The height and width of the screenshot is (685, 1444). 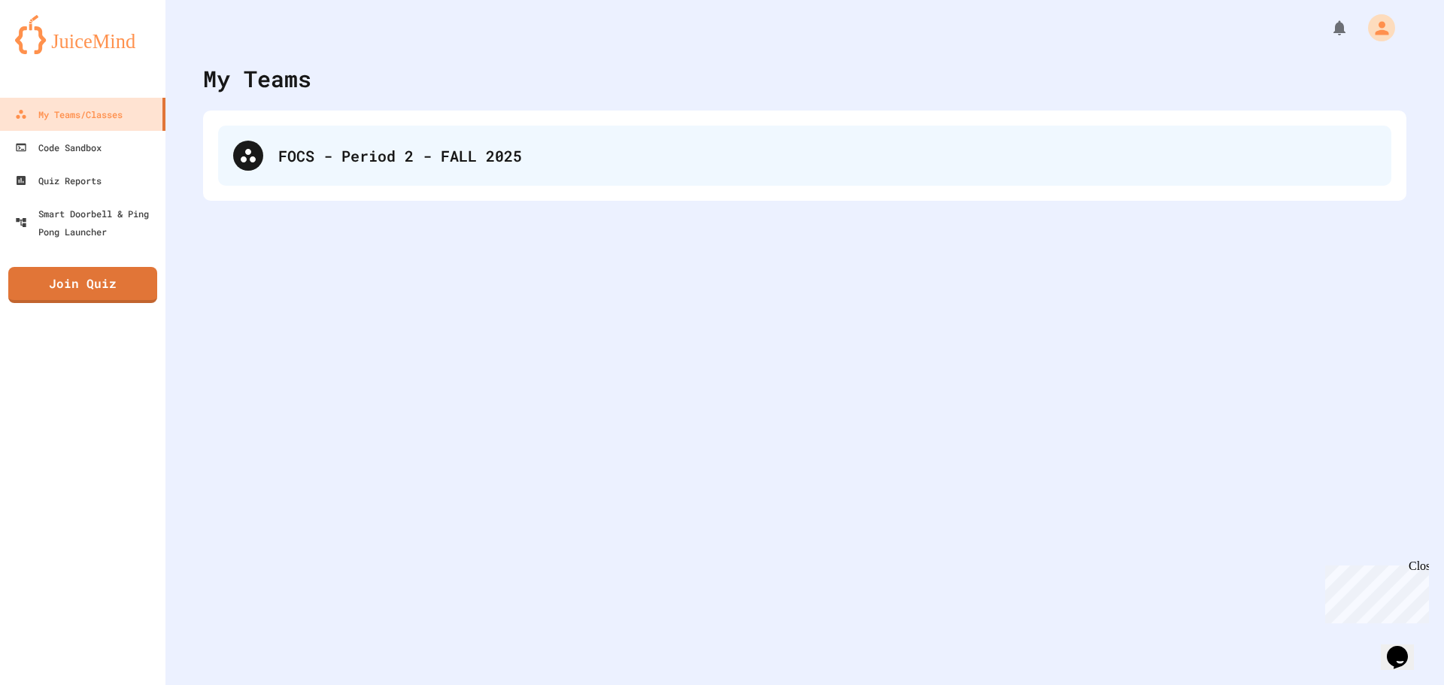 What do you see at coordinates (58, 180) in the screenshot?
I see `div: Quiz Reports` at bounding box center [58, 180].